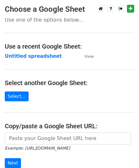 The height and width of the screenshot is (168, 139). I want to click on a: Untitled spreadsheet, so click(33, 56).